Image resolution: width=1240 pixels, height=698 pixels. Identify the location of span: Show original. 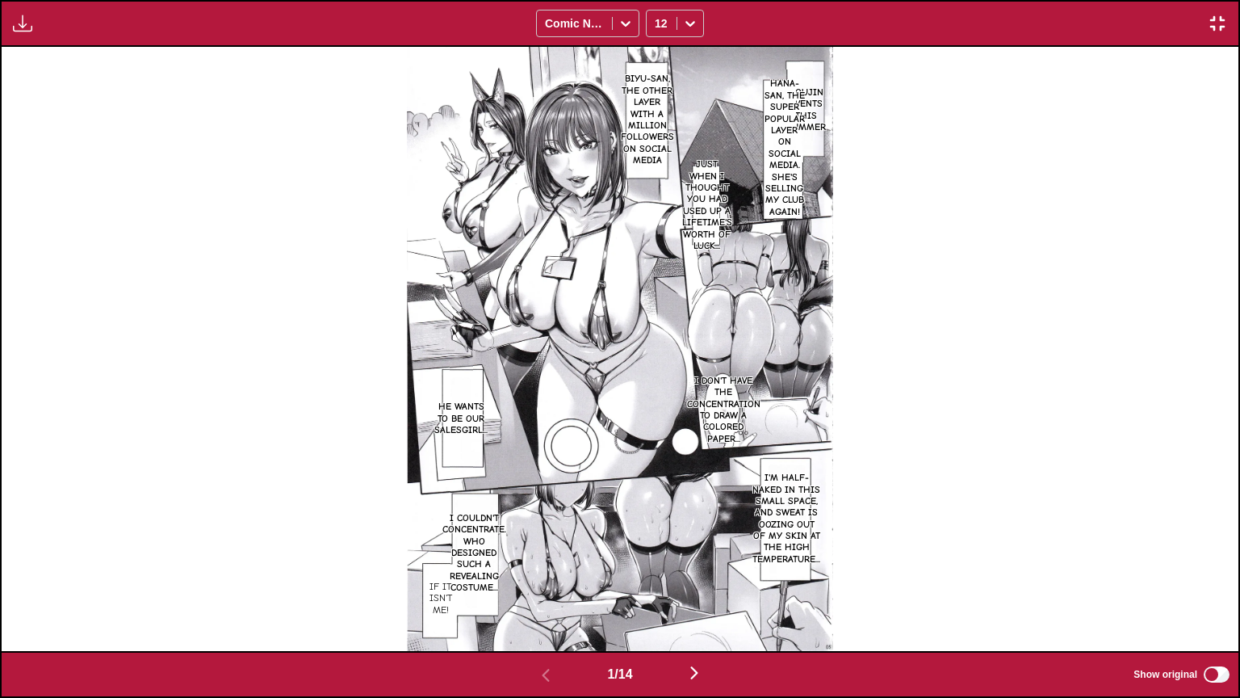
(1165, 674).